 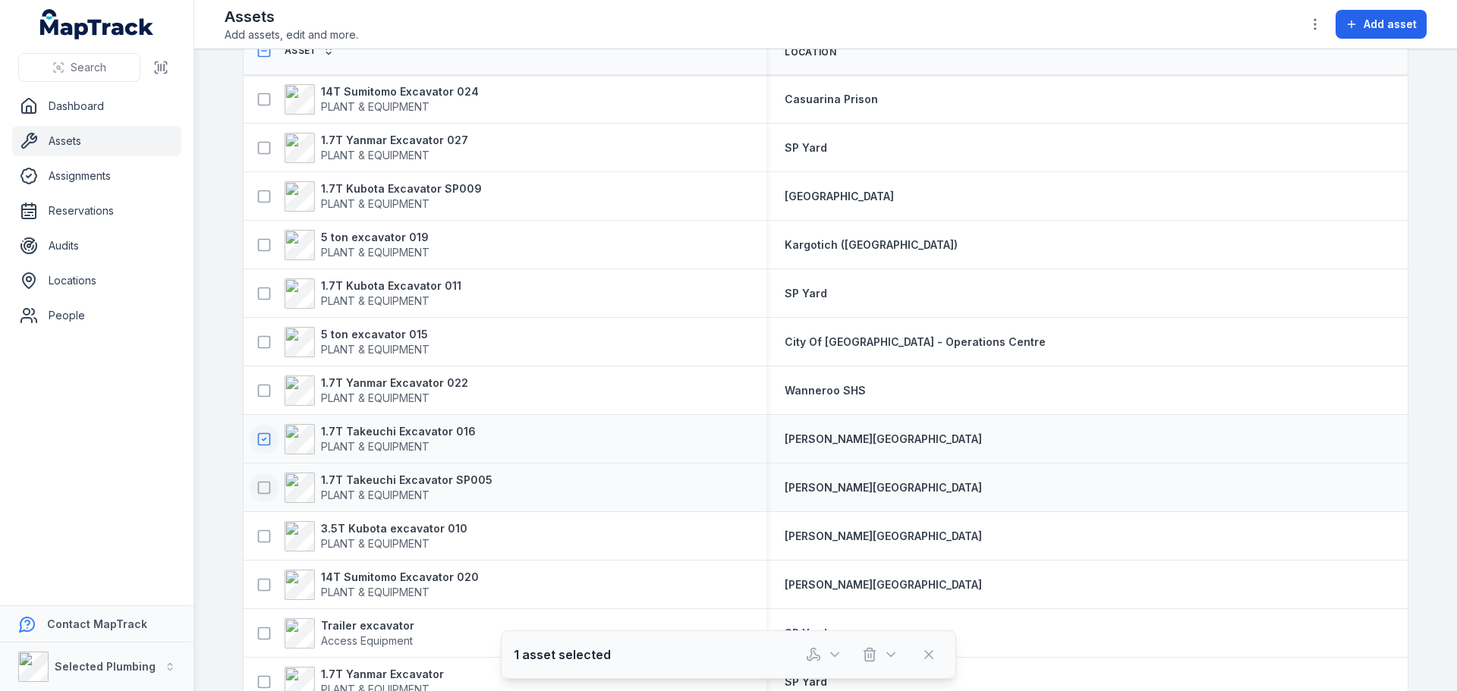 I want to click on strong: 14T Sumitomo Excavator 020, so click(x=400, y=577).